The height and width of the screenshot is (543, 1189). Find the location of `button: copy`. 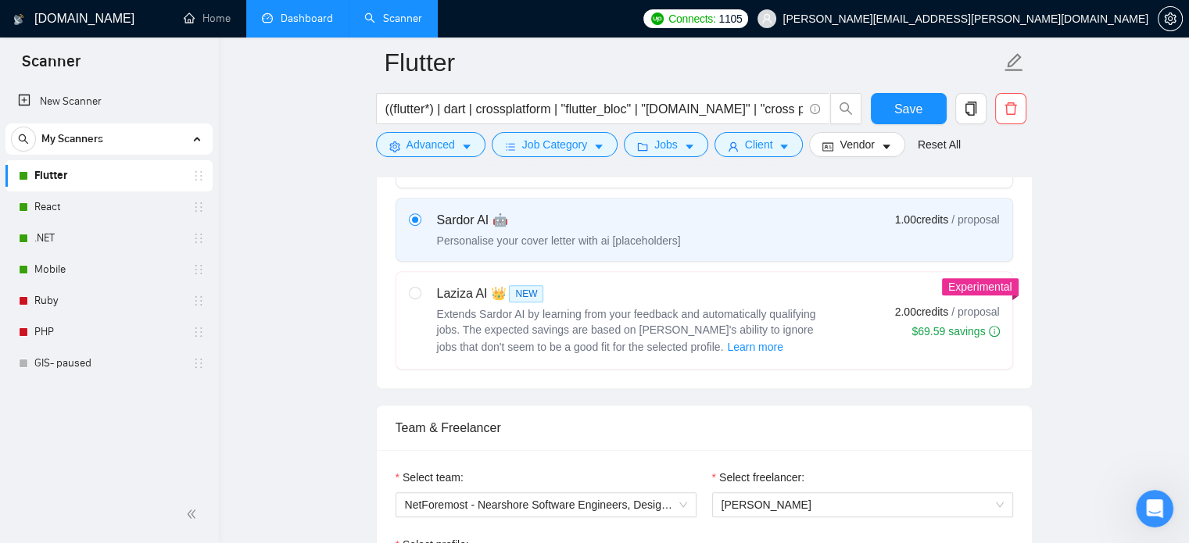

button: copy is located at coordinates (971, 109).